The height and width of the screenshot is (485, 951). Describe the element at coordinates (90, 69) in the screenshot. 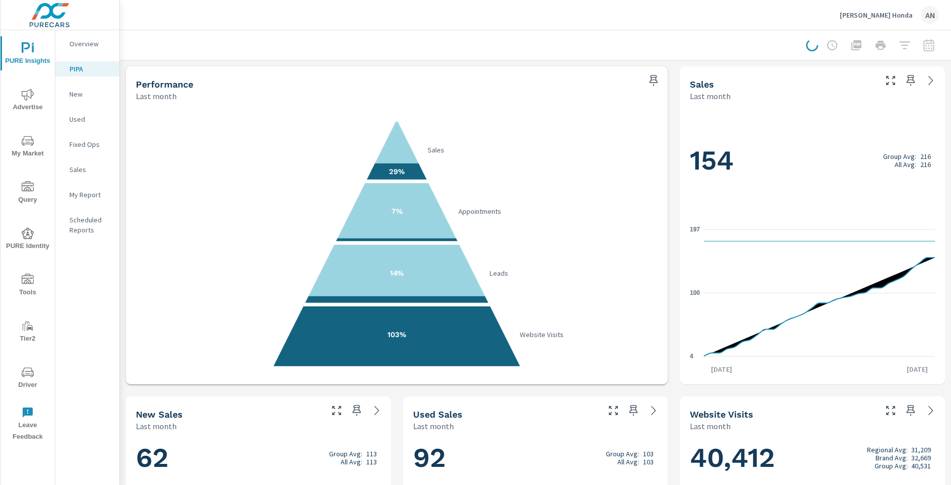

I see `p: PIPA` at that location.